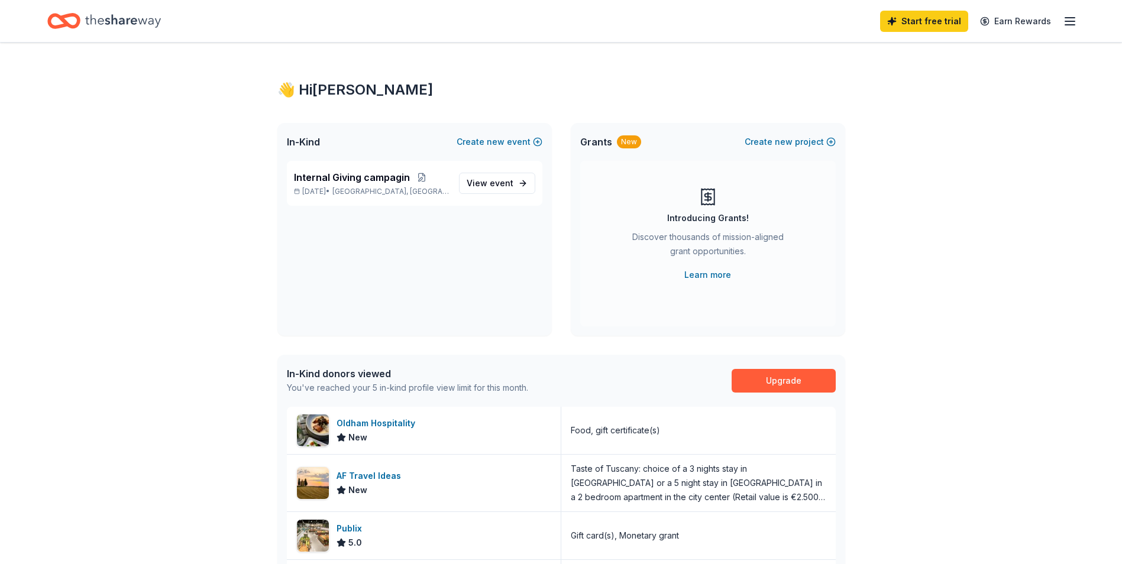 This screenshot has width=1122, height=564. I want to click on a: View event, so click(497, 183).